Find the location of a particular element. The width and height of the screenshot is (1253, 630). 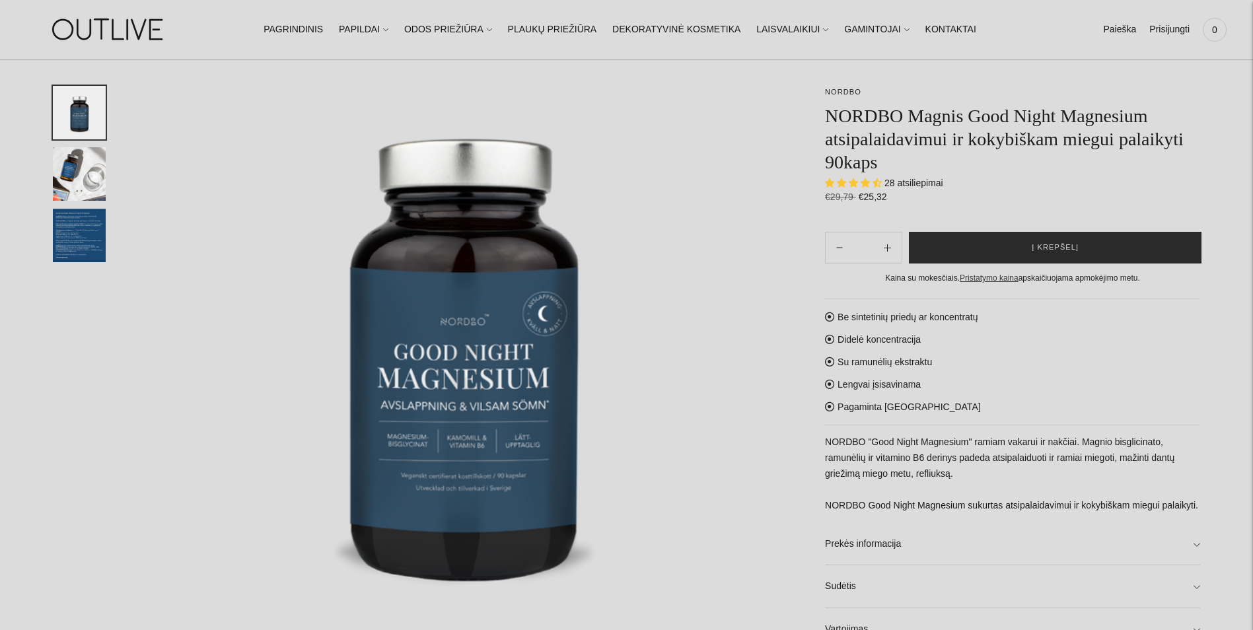

span: 0 is located at coordinates (1215, 30).